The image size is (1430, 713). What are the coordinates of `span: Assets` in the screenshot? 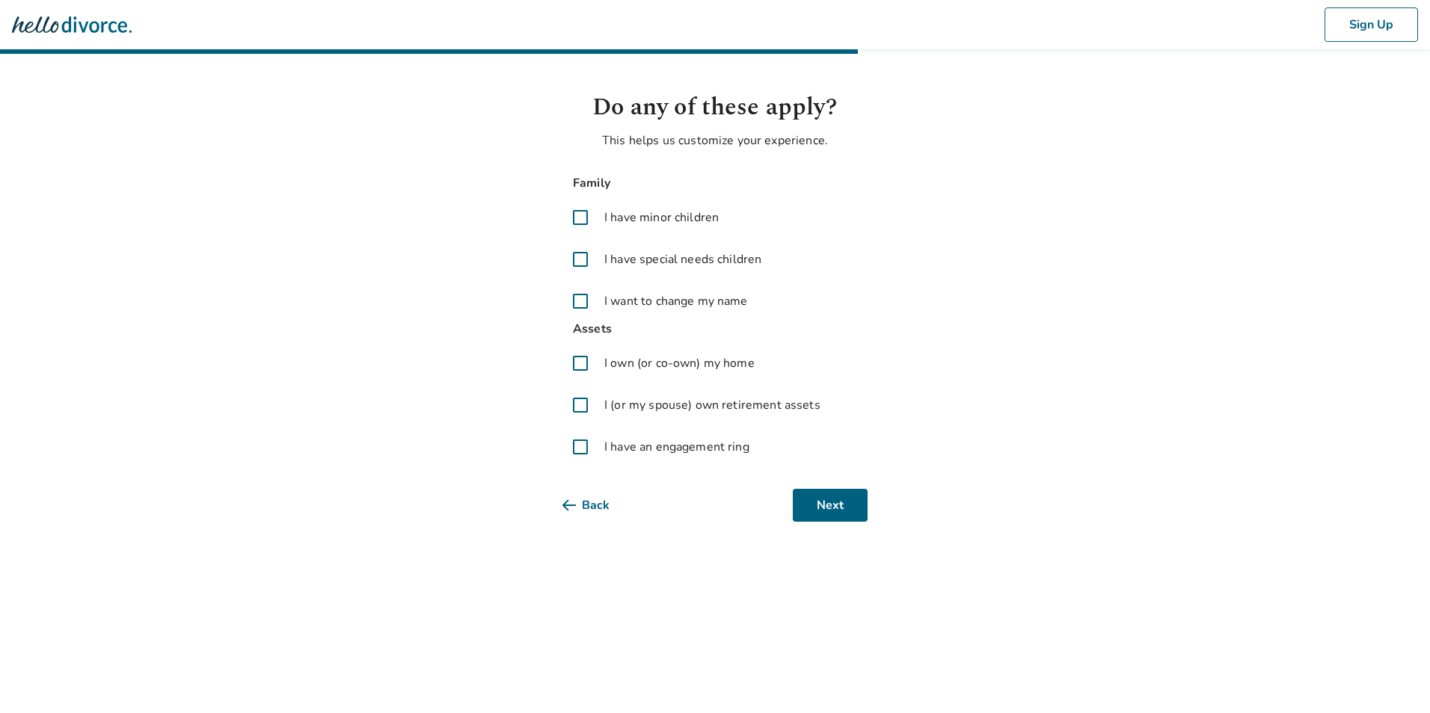 It's located at (715, 329).